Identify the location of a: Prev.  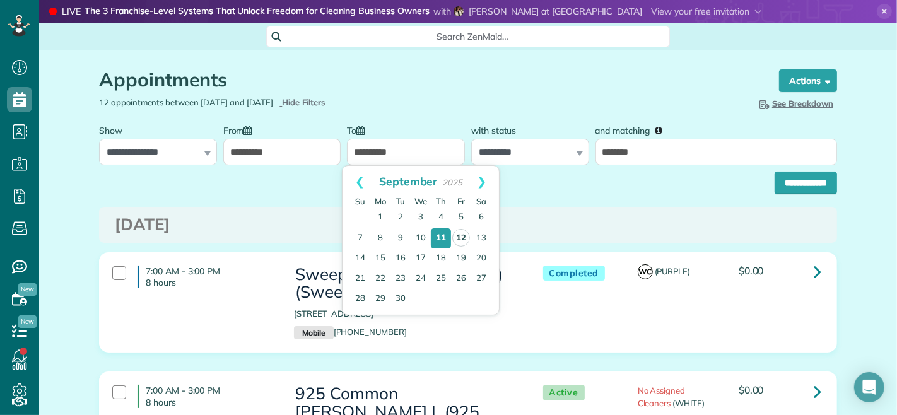
(360, 182).